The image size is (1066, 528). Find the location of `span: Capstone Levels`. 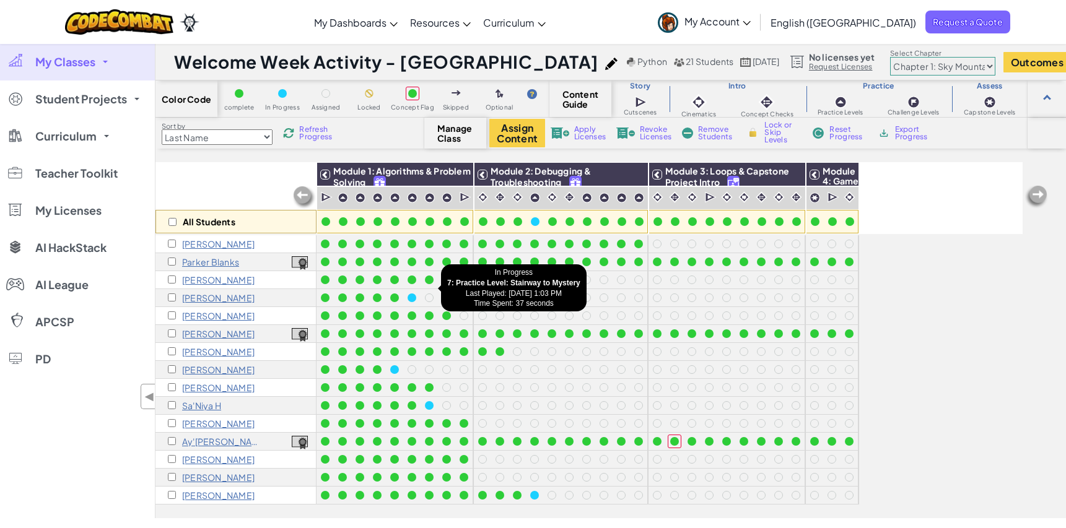

span: Capstone Levels is located at coordinates (989, 112).